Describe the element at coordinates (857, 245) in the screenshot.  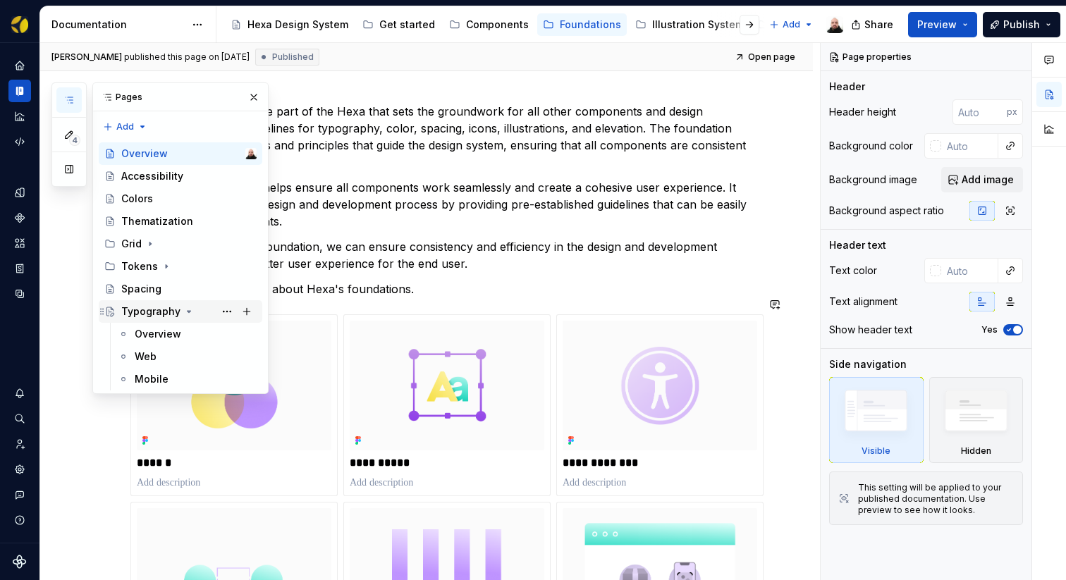
I see `div: Header text` at that location.